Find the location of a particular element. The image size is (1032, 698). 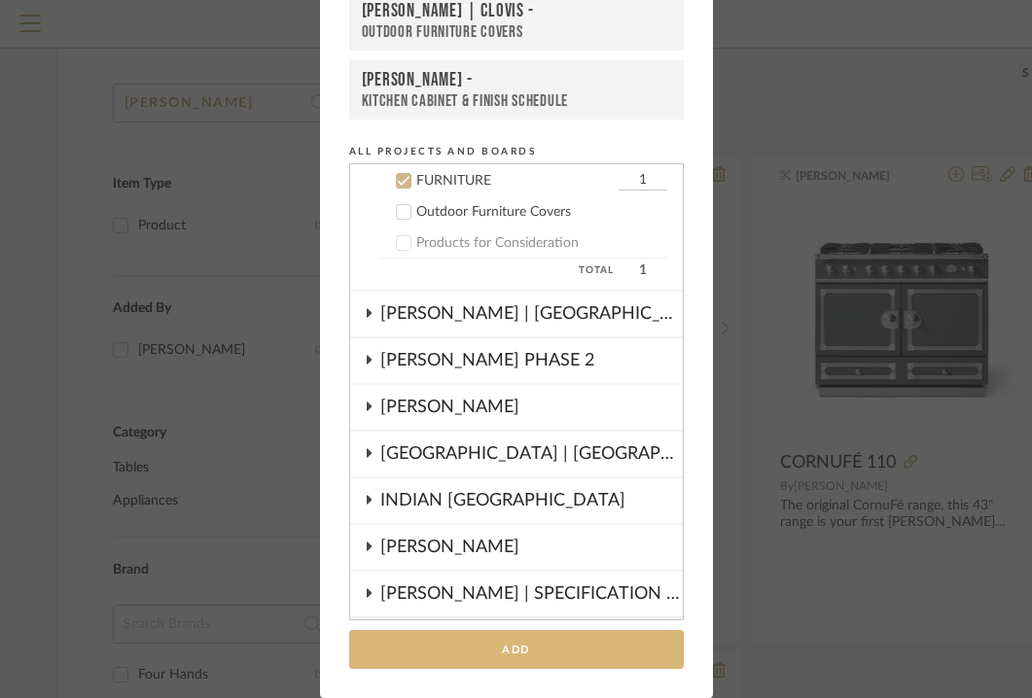

div: Products for Consideration is located at coordinates (542, 243).